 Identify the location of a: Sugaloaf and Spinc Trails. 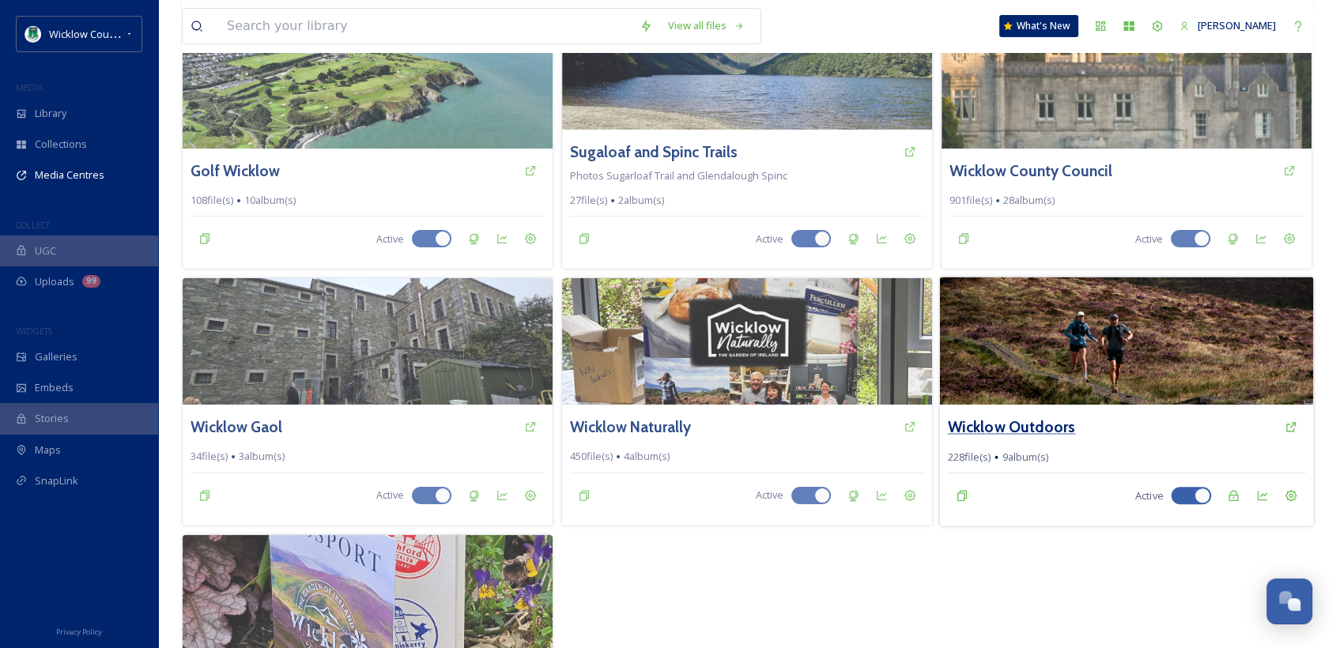
(654, 152).